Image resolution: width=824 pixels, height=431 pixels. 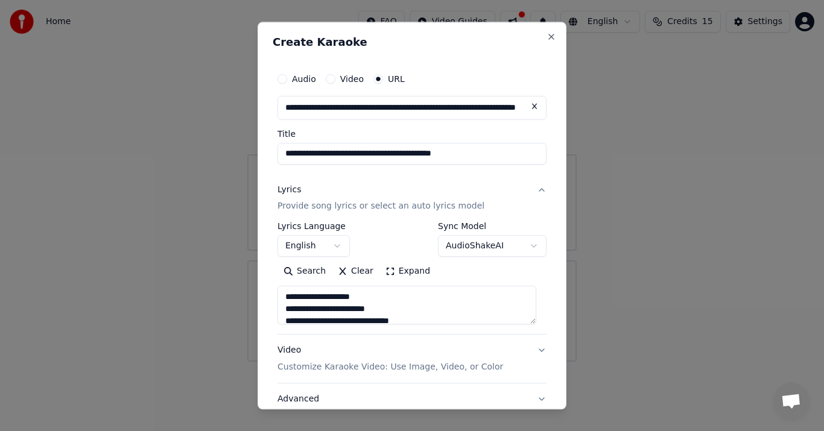 What do you see at coordinates (412, 198) in the screenshot?
I see `button: LyricsProvide song lyrics or select an auto lyrics model` at bounding box center [412, 198].